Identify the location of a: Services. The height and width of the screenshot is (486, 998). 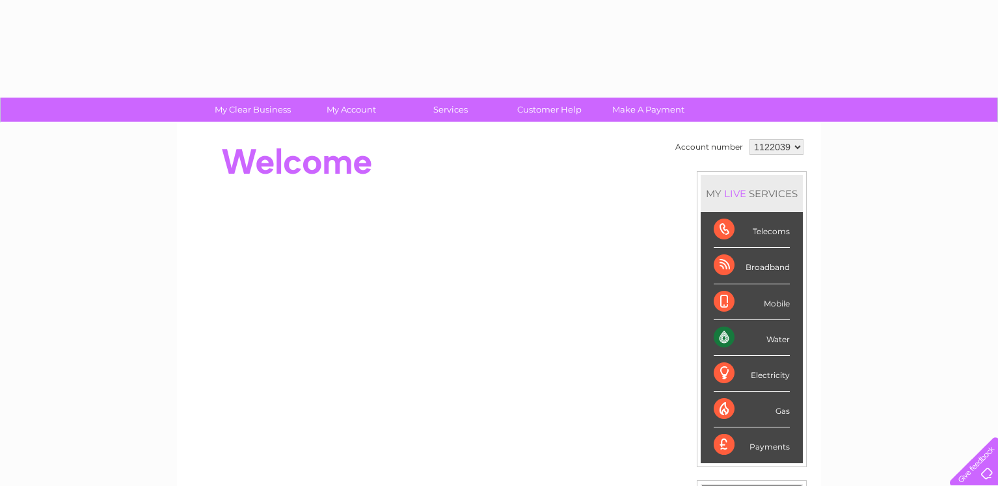
(450, 109).